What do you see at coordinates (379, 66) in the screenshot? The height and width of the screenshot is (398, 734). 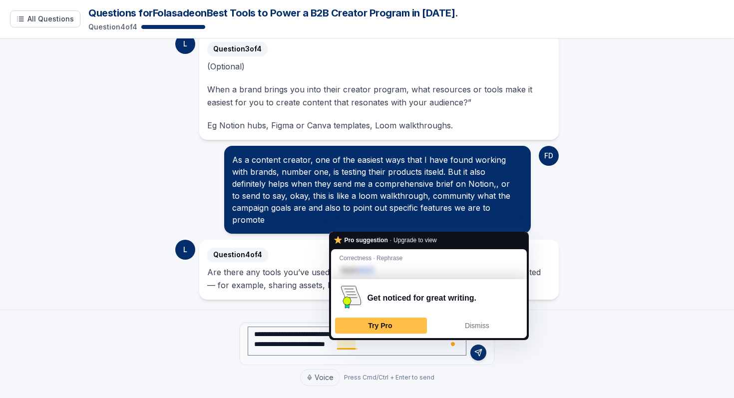 I see `p: (Optional)` at bounding box center [379, 66].